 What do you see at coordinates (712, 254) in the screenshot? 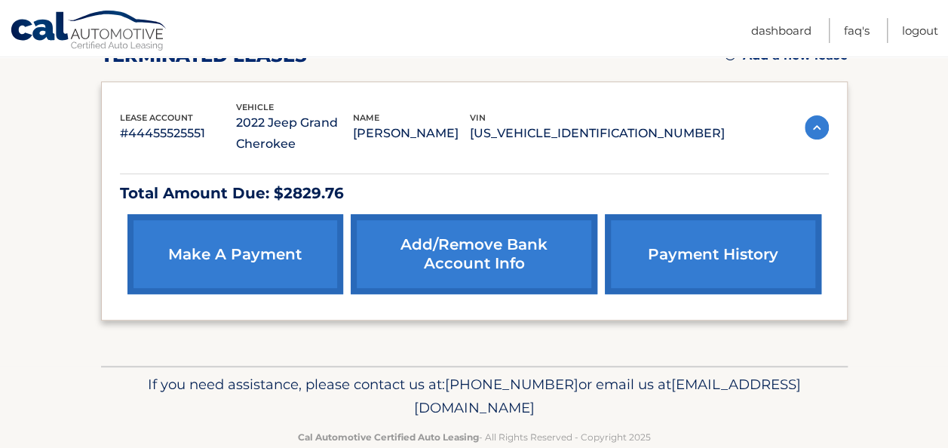
I see `a: payment history` at bounding box center [712, 254].